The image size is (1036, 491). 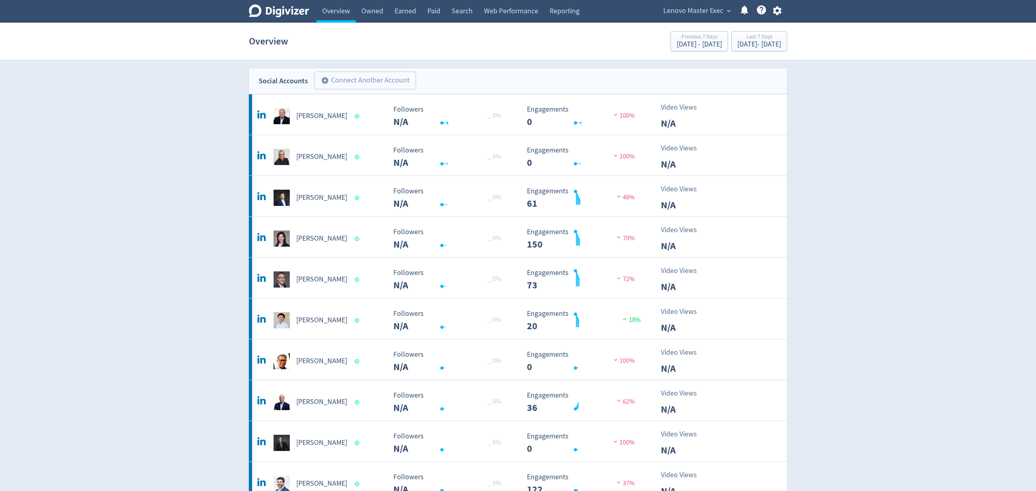 I want to click on img: Dilip Bhatia undefined, so click(x=282, y=157).